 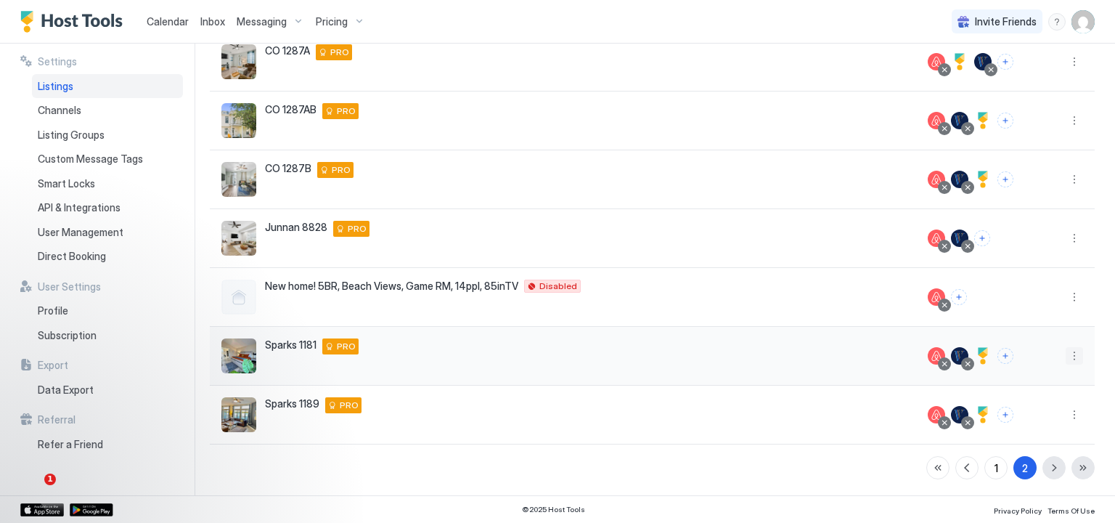 I want to click on span: Custom Message Tags, so click(x=90, y=159).